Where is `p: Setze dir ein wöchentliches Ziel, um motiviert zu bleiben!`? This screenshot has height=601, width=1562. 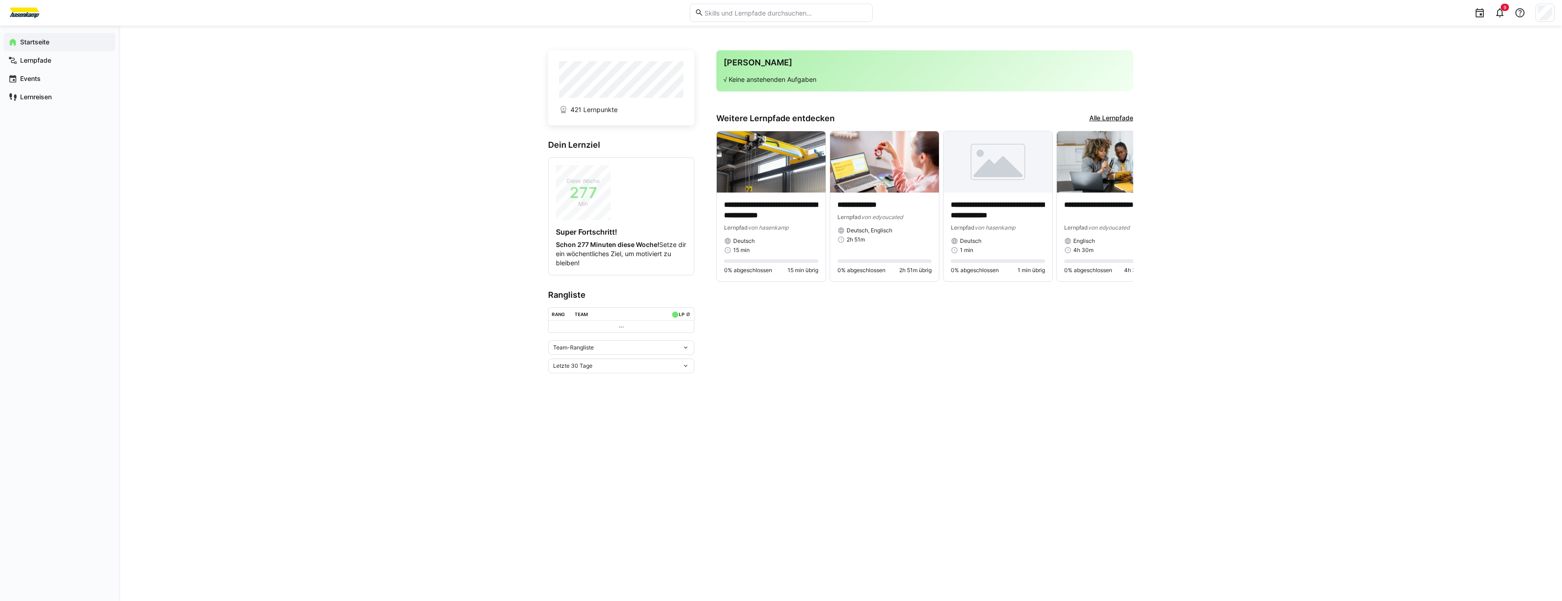 p: Setze dir ein wöchentliches Ziel, um motiviert zu bleiben! is located at coordinates (621, 254).